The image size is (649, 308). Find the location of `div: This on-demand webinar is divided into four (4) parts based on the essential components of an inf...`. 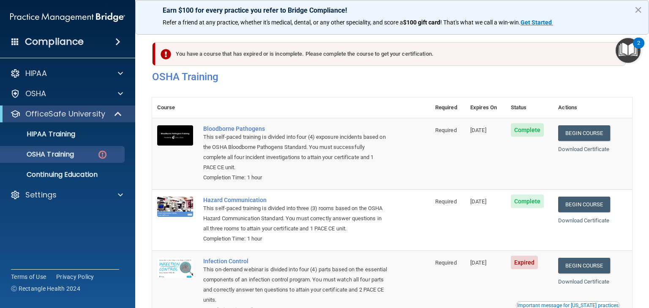

div: This on-demand webinar is divided into four (4) parts based on the essential components of an inf... is located at coordinates (295, 285).